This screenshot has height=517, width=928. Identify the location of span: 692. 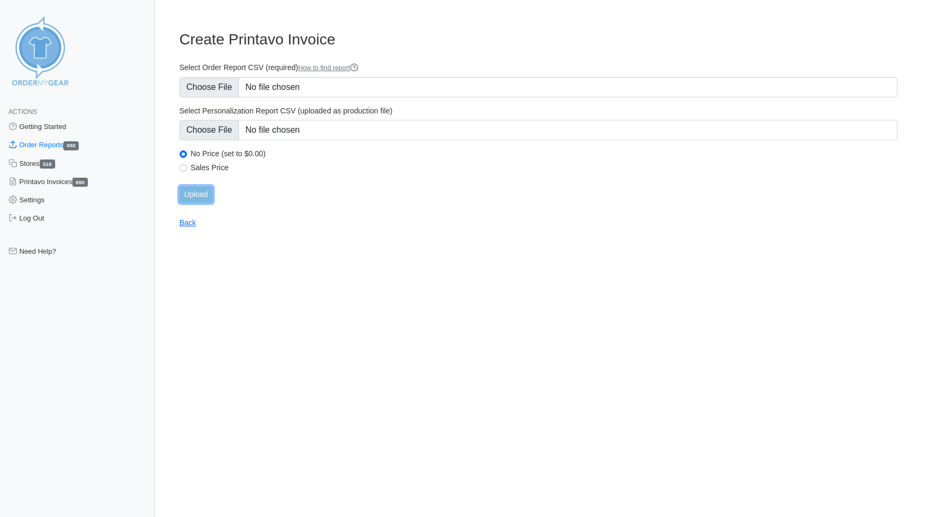
(71, 146).